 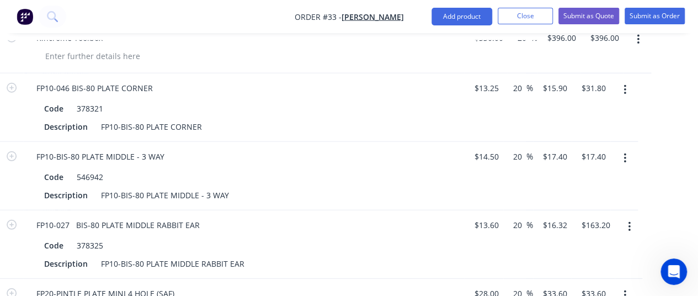 I want to click on button: Close, so click(x=525, y=16).